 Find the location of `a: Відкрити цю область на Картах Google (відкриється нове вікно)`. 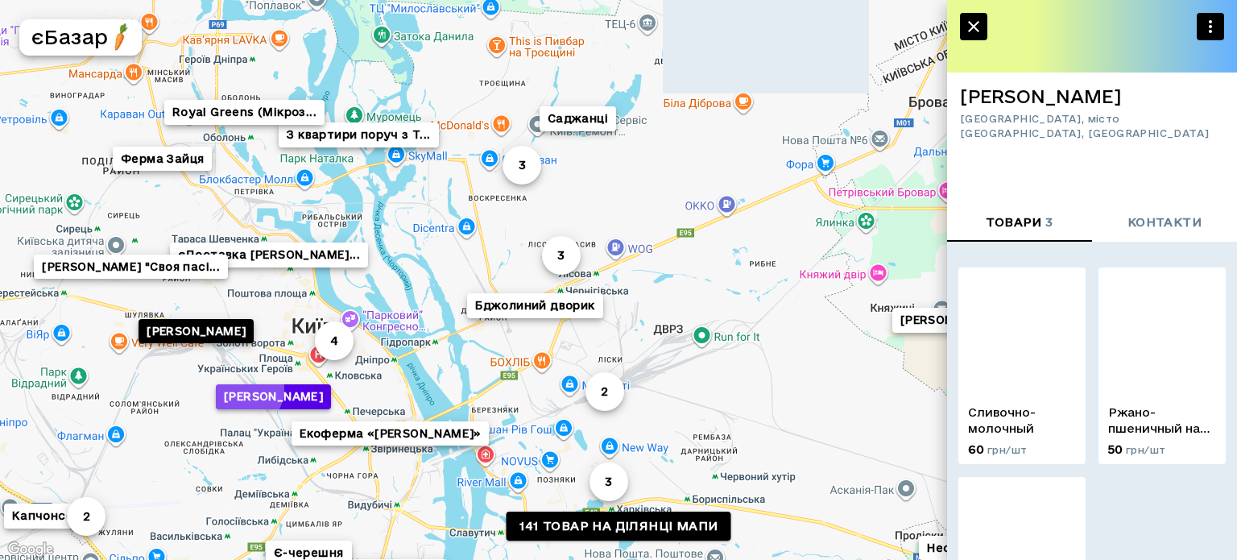

a: Відкрити цю область на Картах Google (відкриється нове вікно) is located at coordinates (31, 549).